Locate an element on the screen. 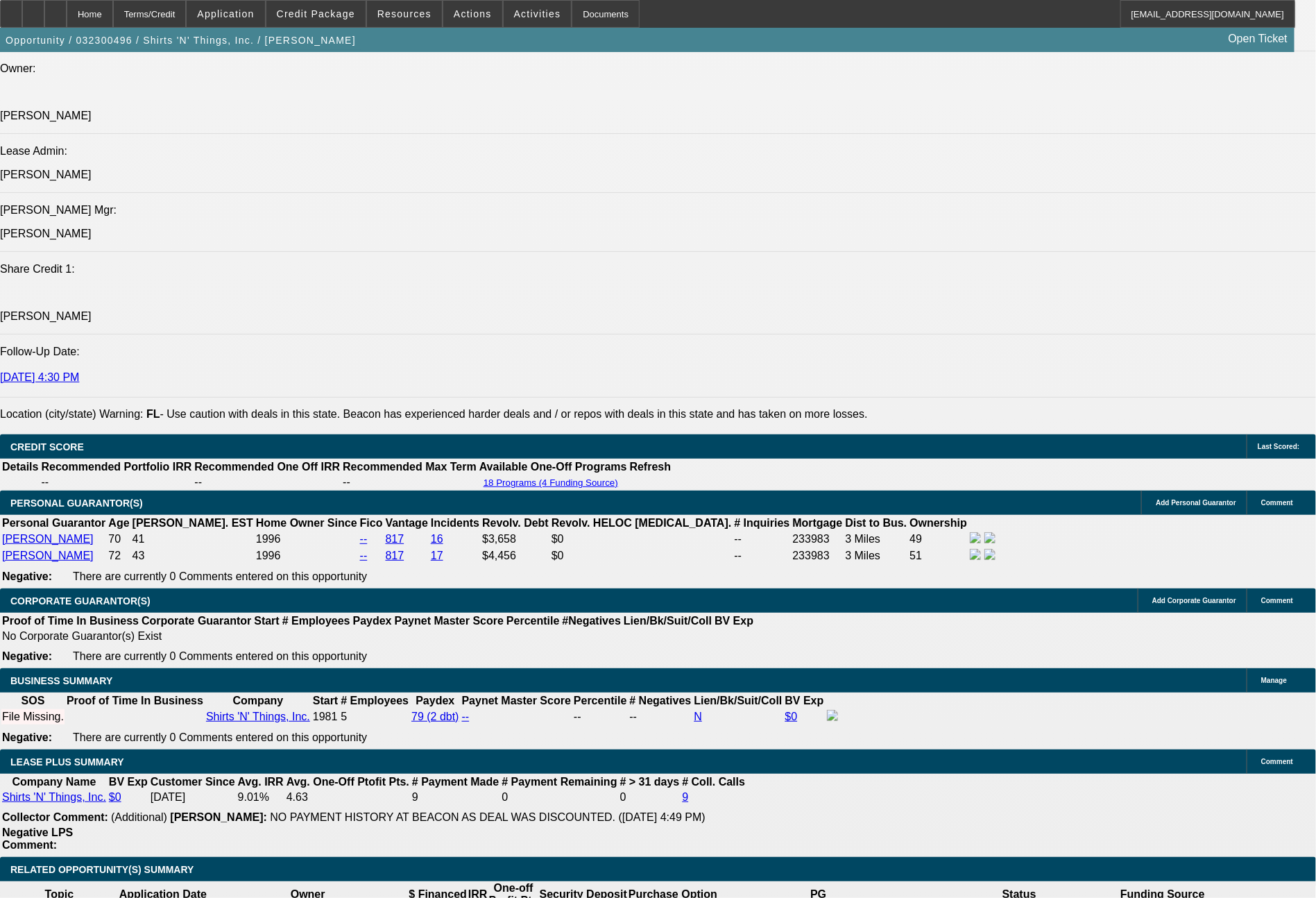 This screenshot has height=898, width=1316. a: 79 (2 dbt) is located at coordinates (435, 716).